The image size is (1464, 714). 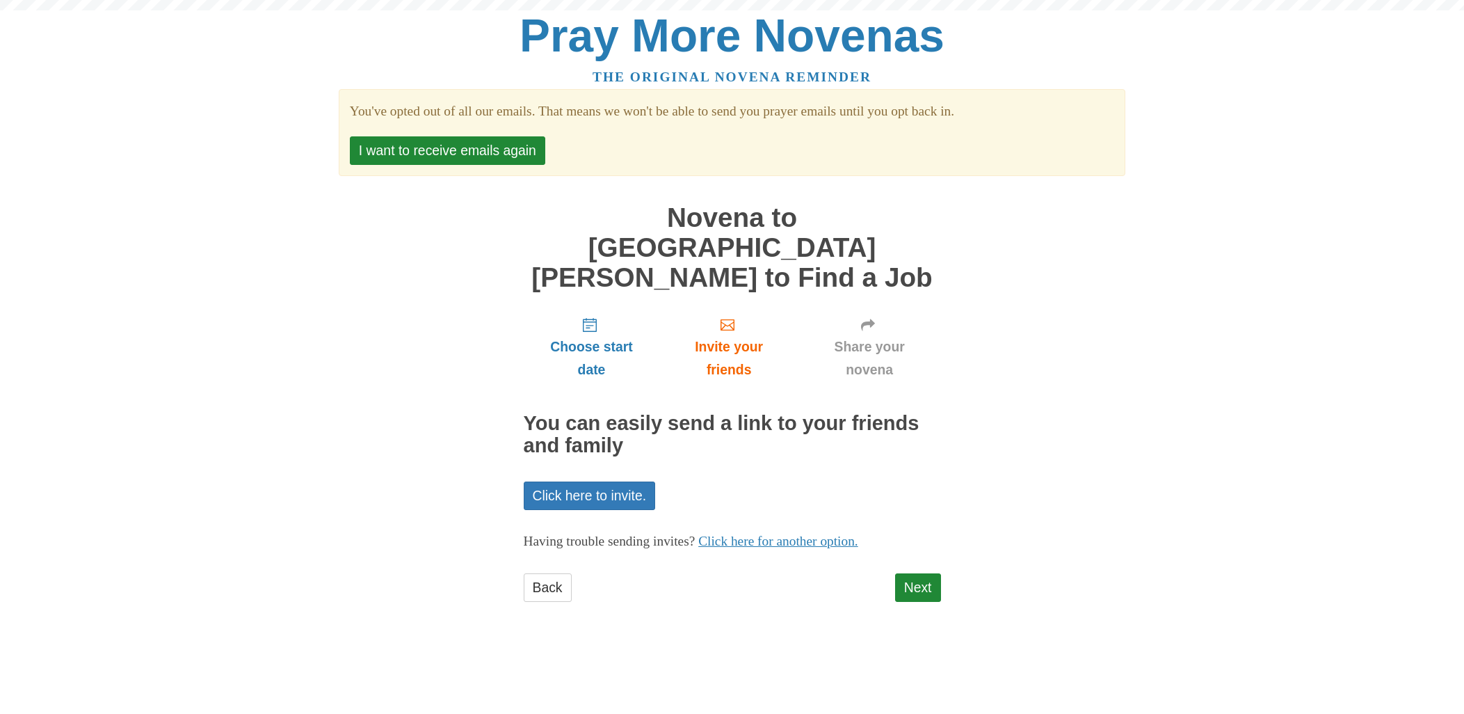 I want to click on span: Choose start date, so click(x=592, y=358).